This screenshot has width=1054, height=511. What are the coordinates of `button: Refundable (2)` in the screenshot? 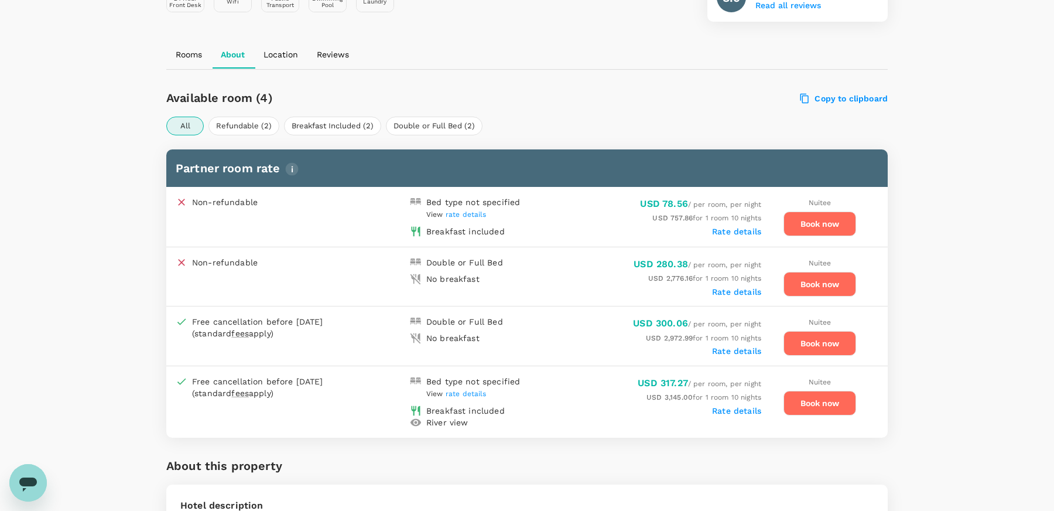 It's located at (244, 126).